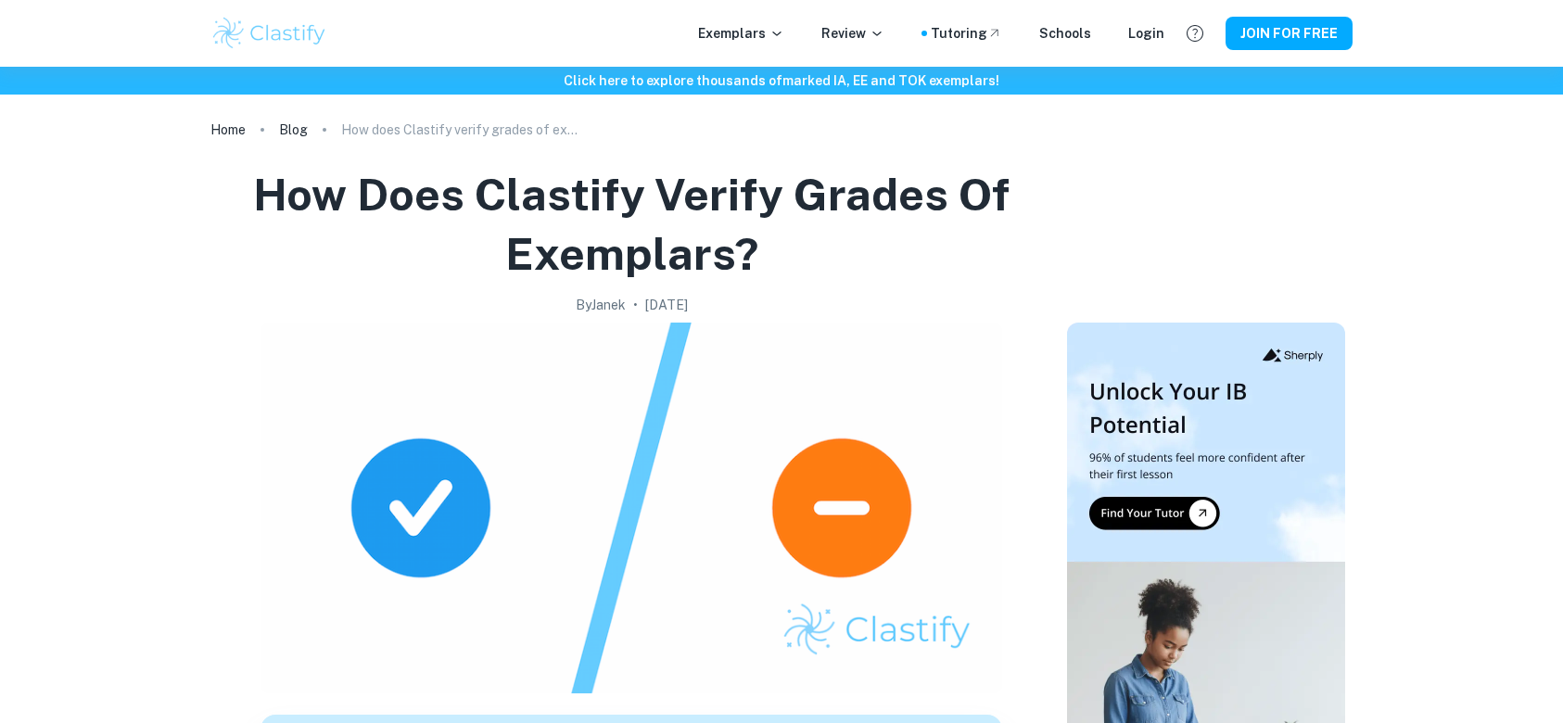 Image resolution: width=1563 pixels, height=723 pixels. I want to click on img: Clastify logo, so click(269, 33).